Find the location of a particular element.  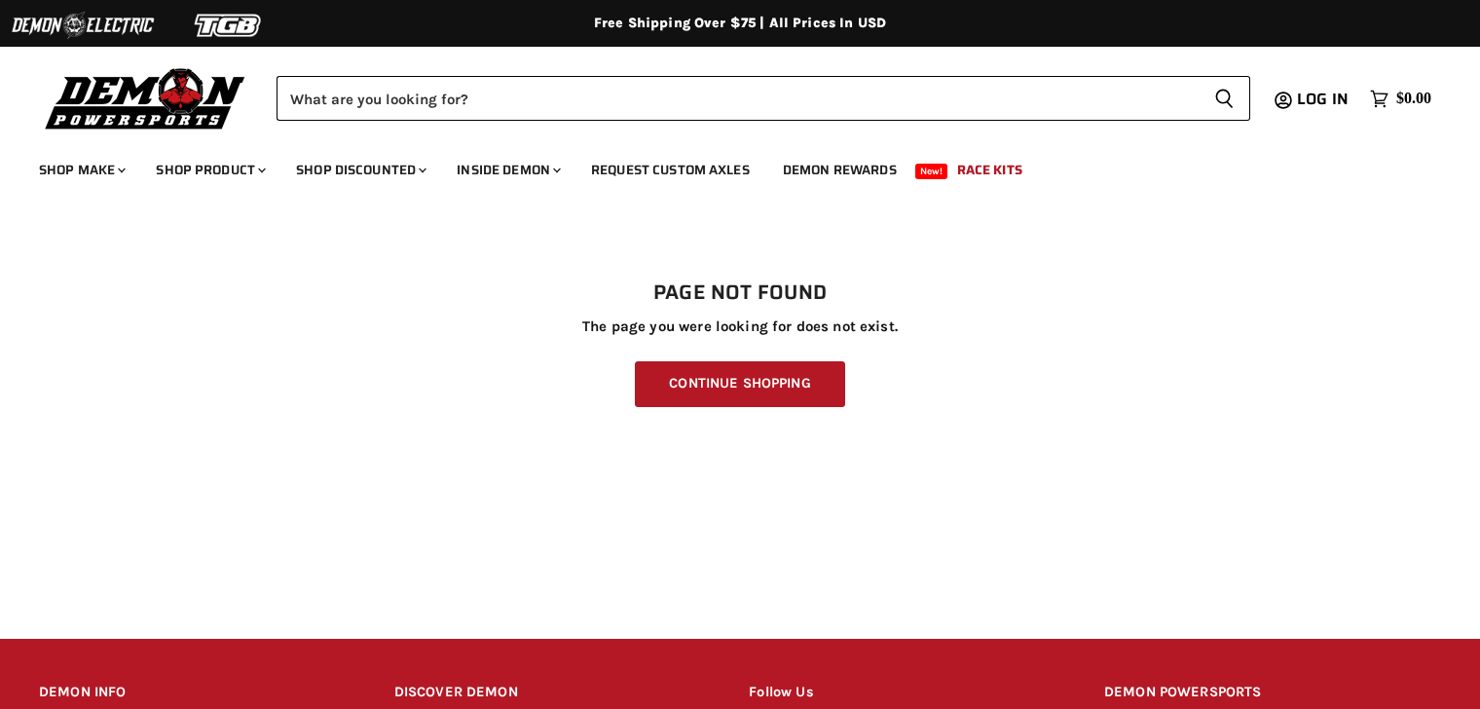

span: New! is located at coordinates (932, 171).